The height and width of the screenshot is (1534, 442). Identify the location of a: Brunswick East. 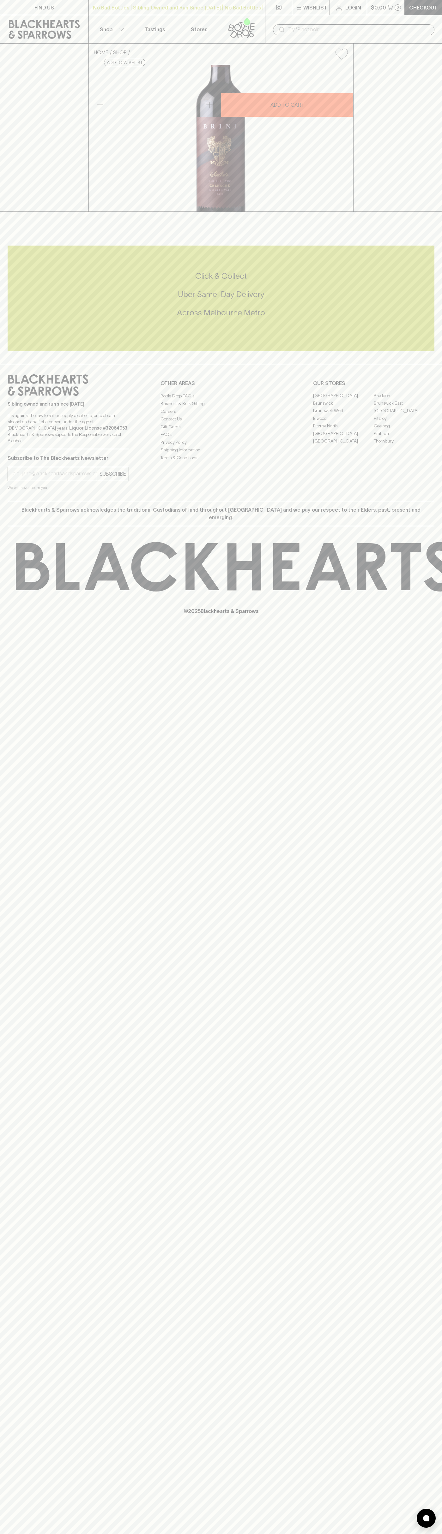
(404, 403).